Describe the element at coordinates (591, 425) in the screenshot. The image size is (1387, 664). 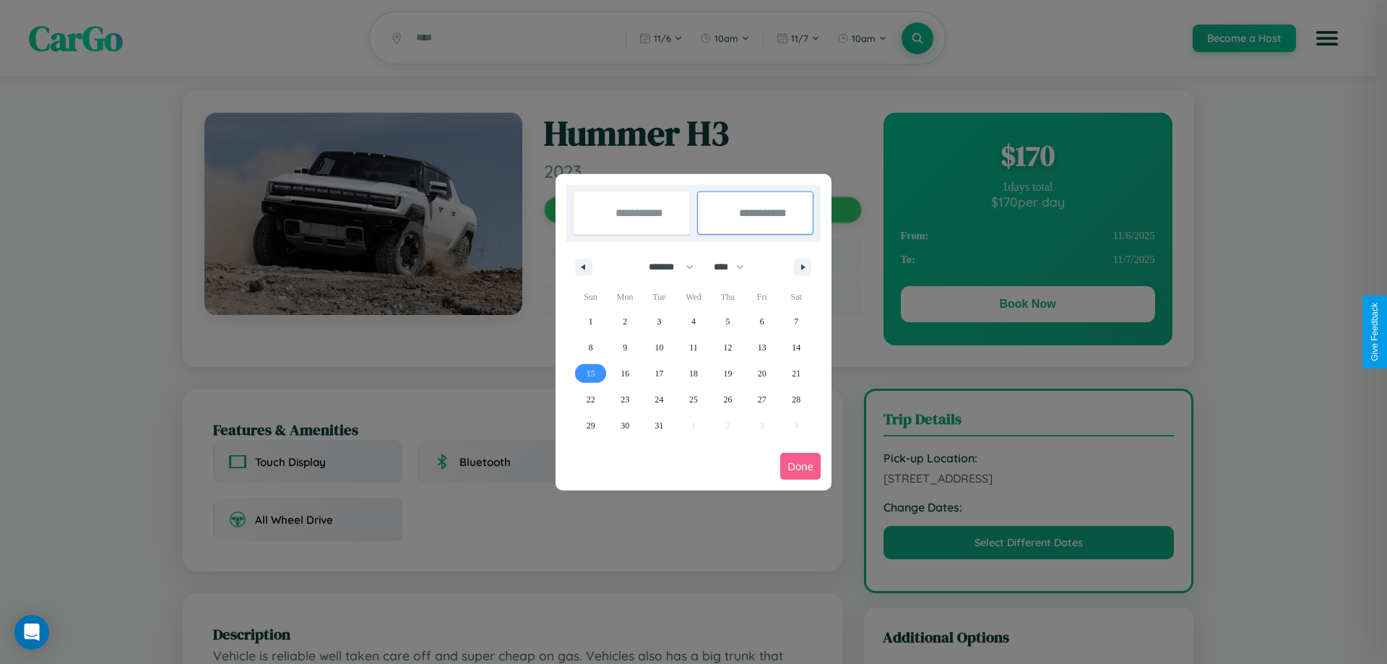
I see `span: 29` at that location.